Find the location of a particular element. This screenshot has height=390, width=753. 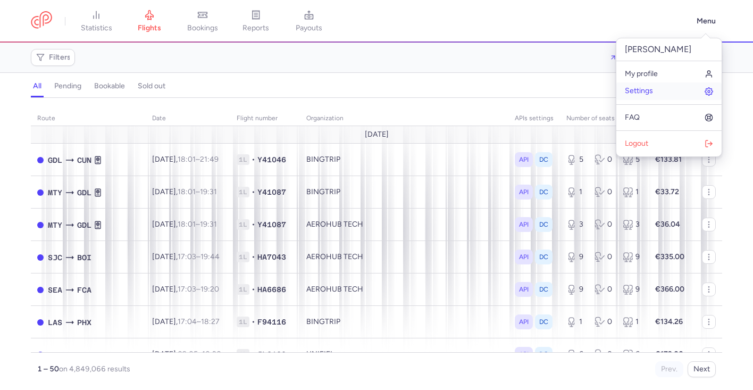

span: F94116 is located at coordinates (272, 322).